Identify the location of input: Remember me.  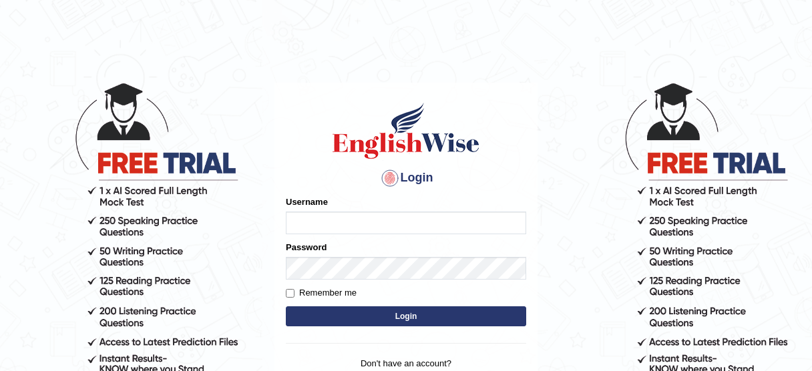
(290, 293).